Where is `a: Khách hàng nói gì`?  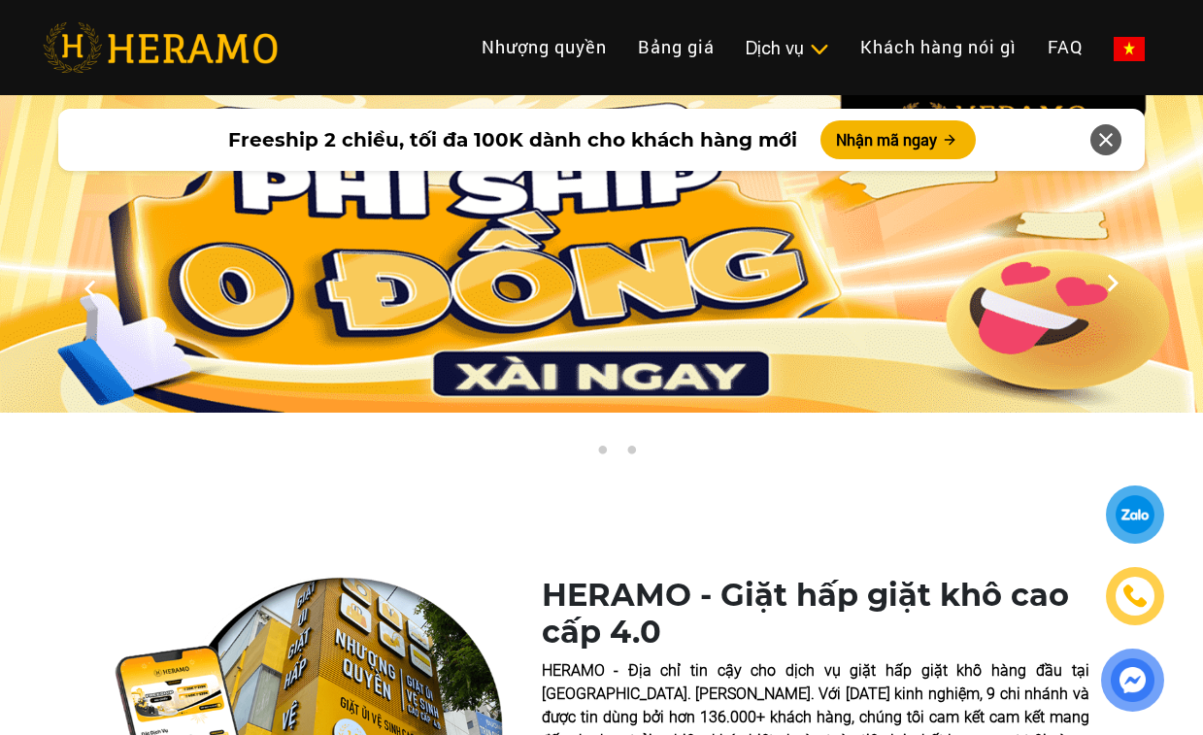 a: Khách hàng nói gì is located at coordinates (938, 47).